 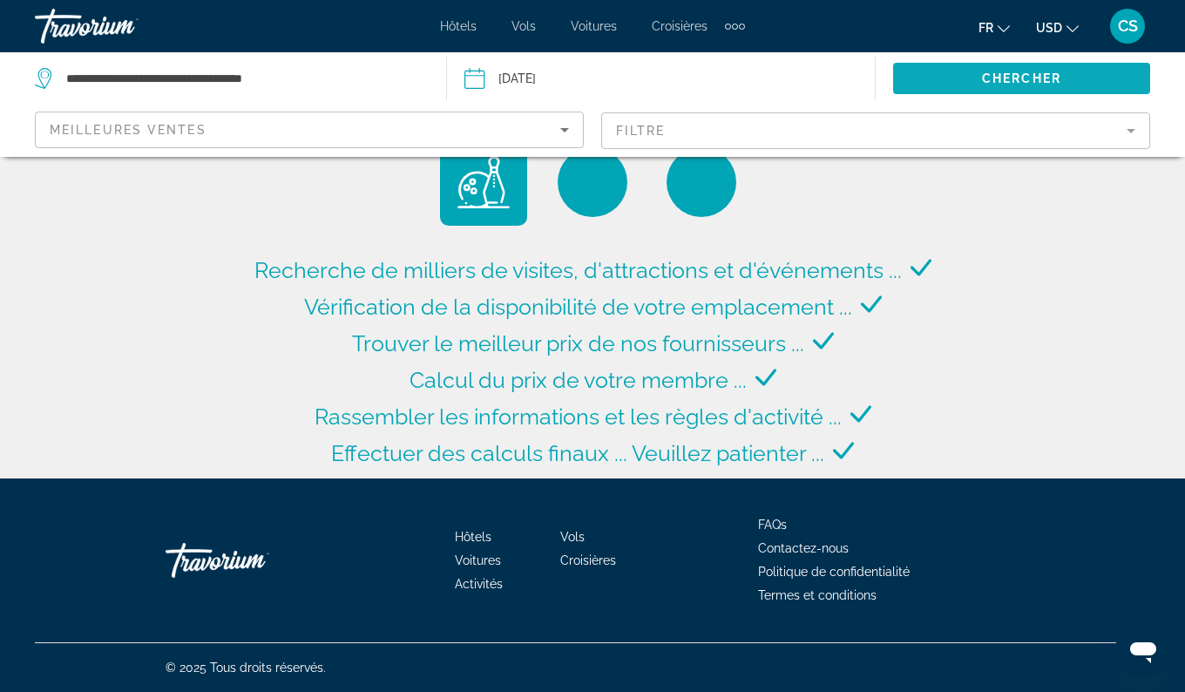 I want to click on a: Termes et conditions, so click(x=817, y=595).